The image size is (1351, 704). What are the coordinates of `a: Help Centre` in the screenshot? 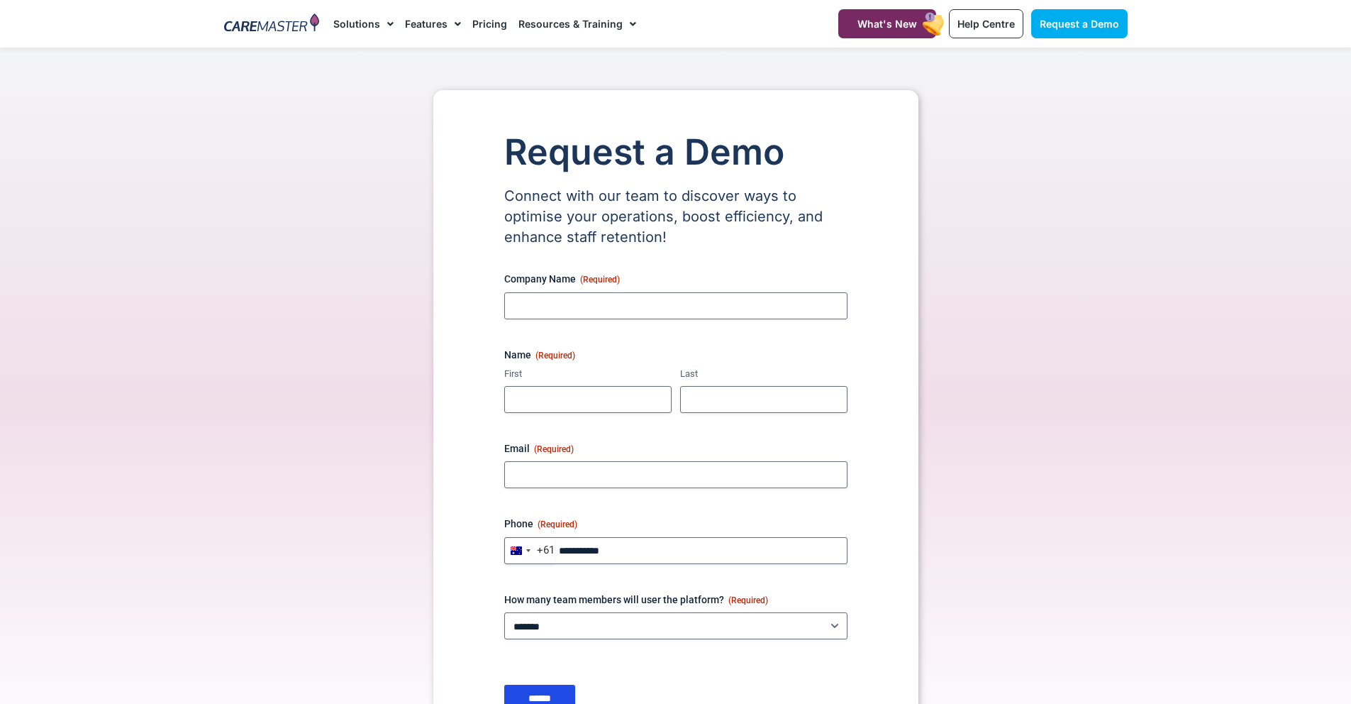 It's located at (986, 23).